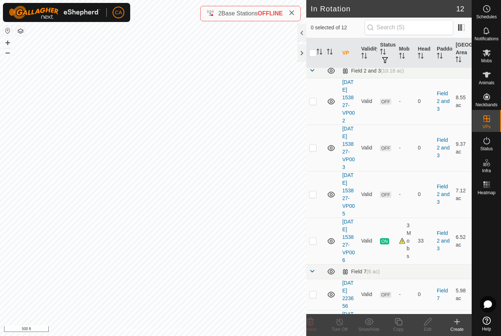 The width and height of the screenshot is (501, 336). Describe the element at coordinates (462, 194) in the screenshot. I see `td: 7.12 ac` at that location.